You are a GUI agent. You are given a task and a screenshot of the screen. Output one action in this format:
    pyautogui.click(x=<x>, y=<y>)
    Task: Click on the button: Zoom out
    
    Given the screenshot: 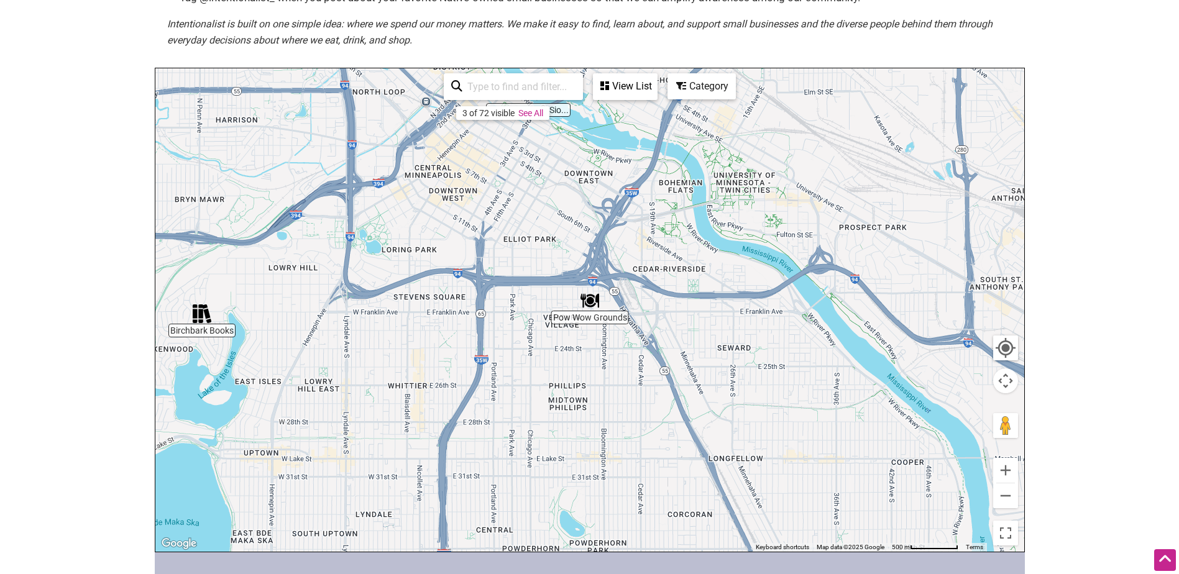 What is the action you would take?
    pyautogui.click(x=1005, y=496)
    